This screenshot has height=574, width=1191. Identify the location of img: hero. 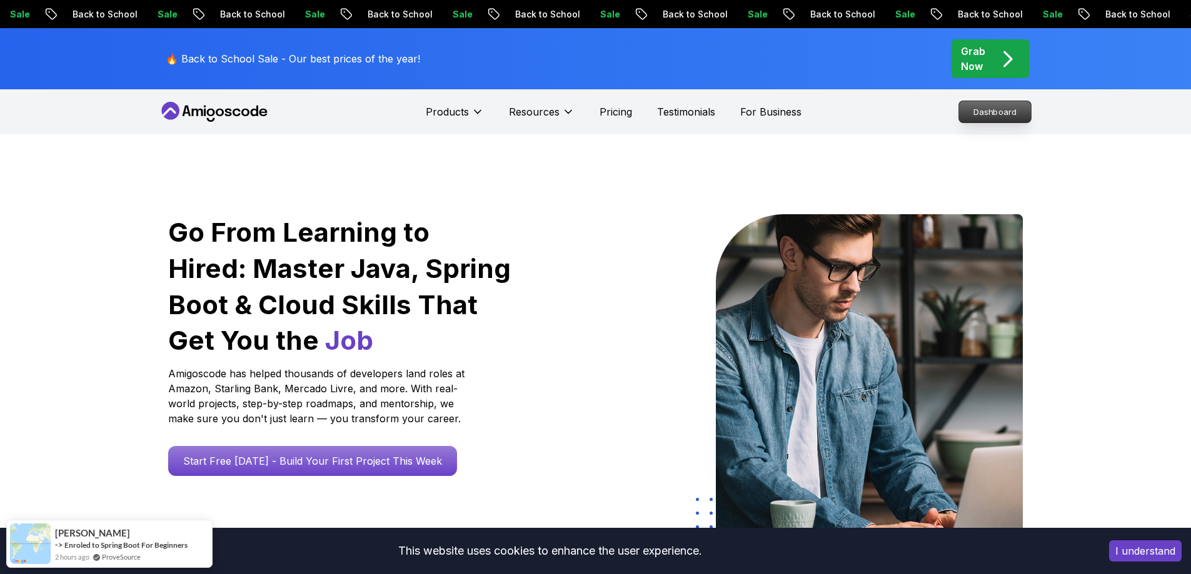
(869, 375).